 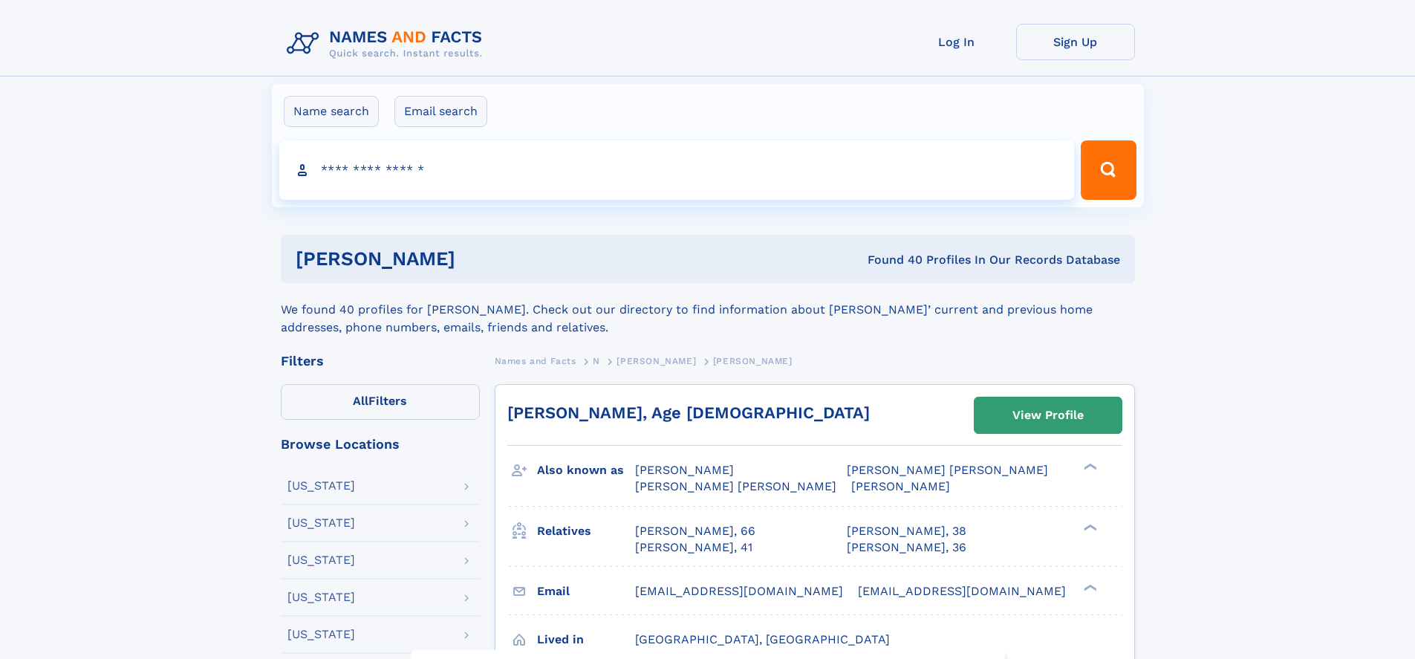 I want to click on input: search input, so click(x=677, y=170).